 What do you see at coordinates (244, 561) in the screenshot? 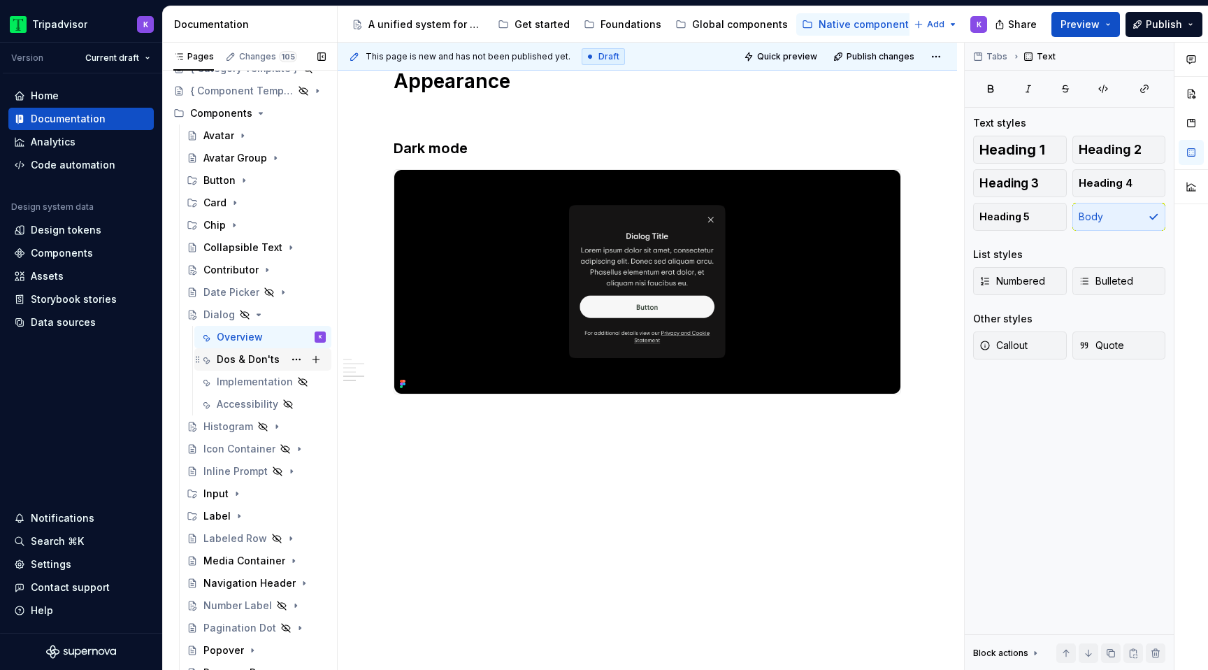
I see `div: Media Container` at bounding box center [244, 561].